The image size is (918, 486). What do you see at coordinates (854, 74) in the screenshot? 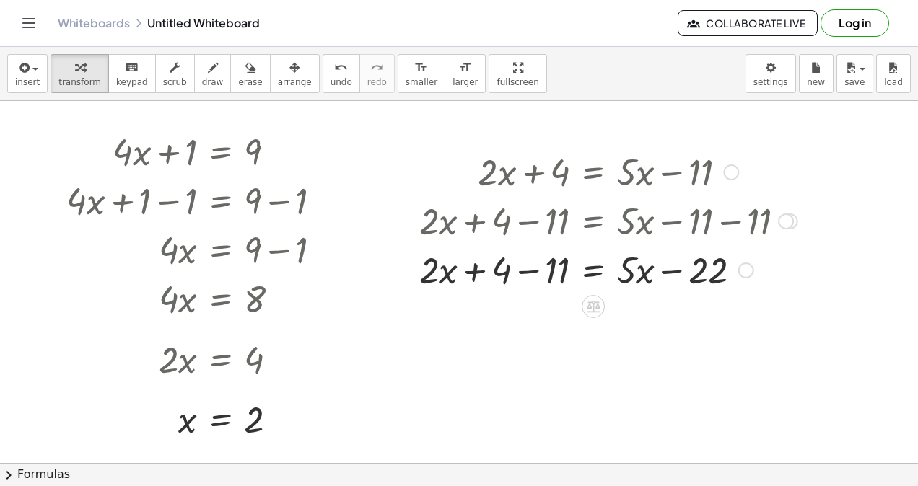
I see `button: save` at bounding box center [854, 74].